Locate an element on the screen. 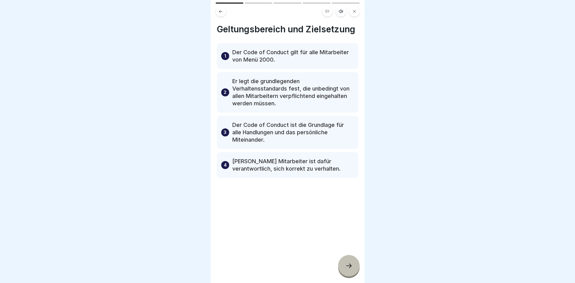  p: 3 is located at coordinates (225, 132).